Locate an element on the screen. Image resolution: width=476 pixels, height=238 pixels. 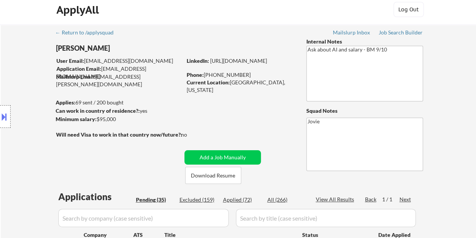
div: Next is located at coordinates (405, 199).